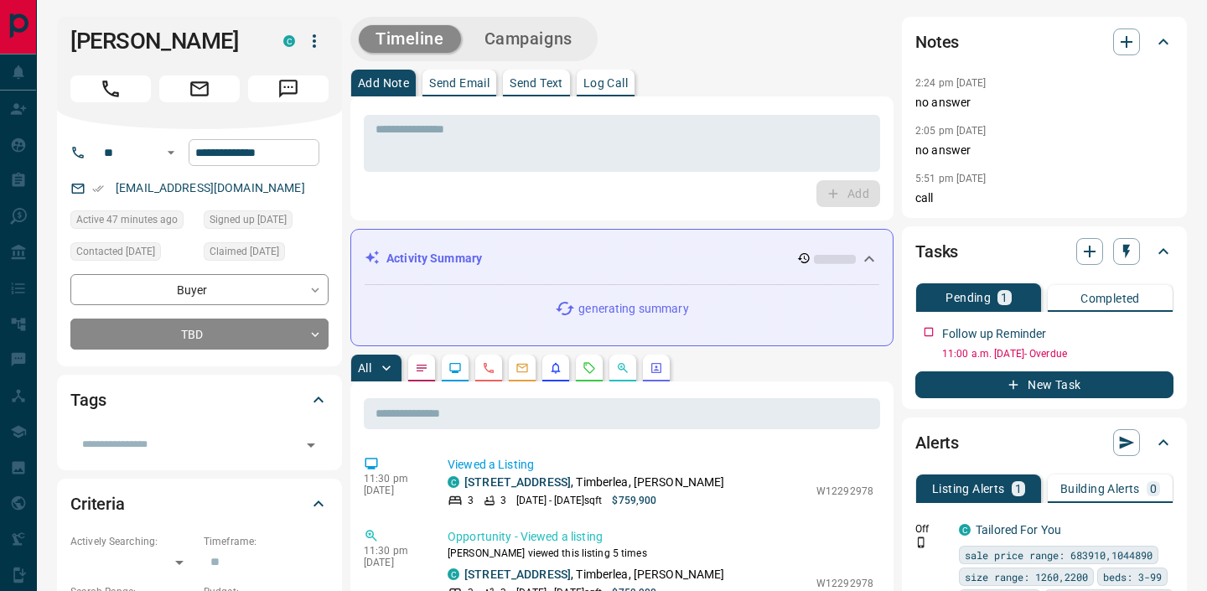 Image resolution: width=1207 pixels, height=591 pixels. What do you see at coordinates (1045, 198) in the screenshot?
I see `p: call` at bounding box center [1045, 198].